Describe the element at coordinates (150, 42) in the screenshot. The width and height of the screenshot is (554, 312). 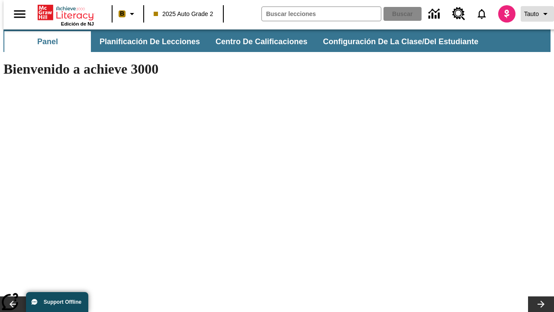
I see `button: Planificación de lecciones` at that location.